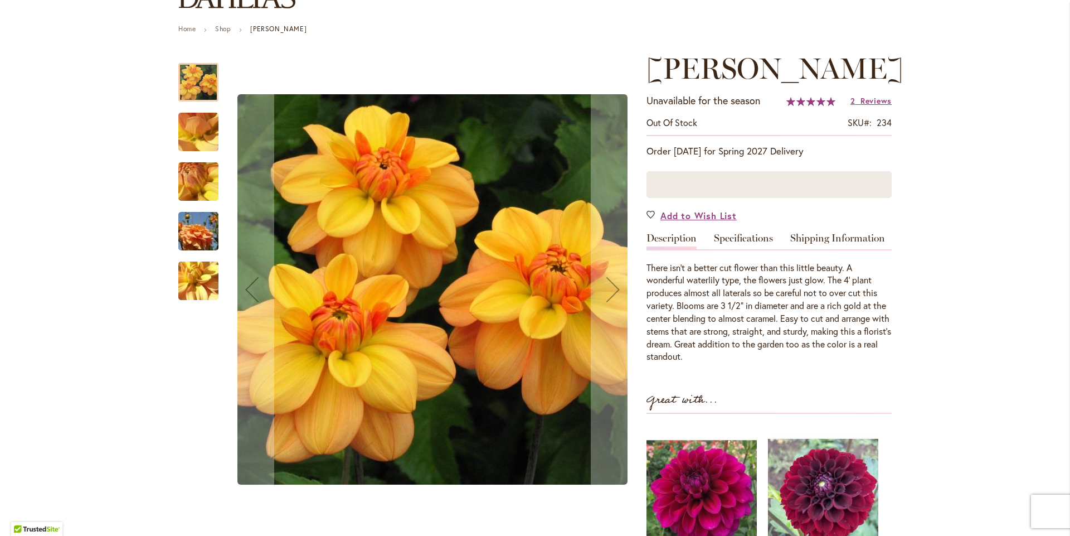 The height and width of the screenshot is (536, 1070). I want to click on div: There isn't a better cut flower than this little beauty. A wonderful waterlily type, the flowers ..., so click(769, 312).